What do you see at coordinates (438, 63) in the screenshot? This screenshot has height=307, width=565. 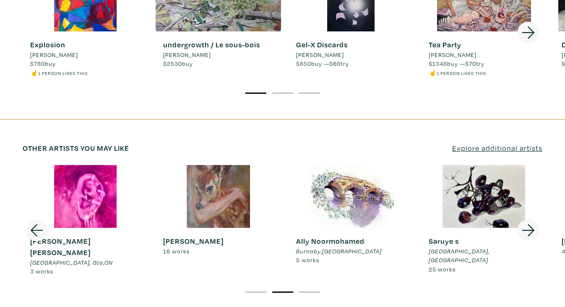 I see `span: $1348` at bounding box center [438, 63].